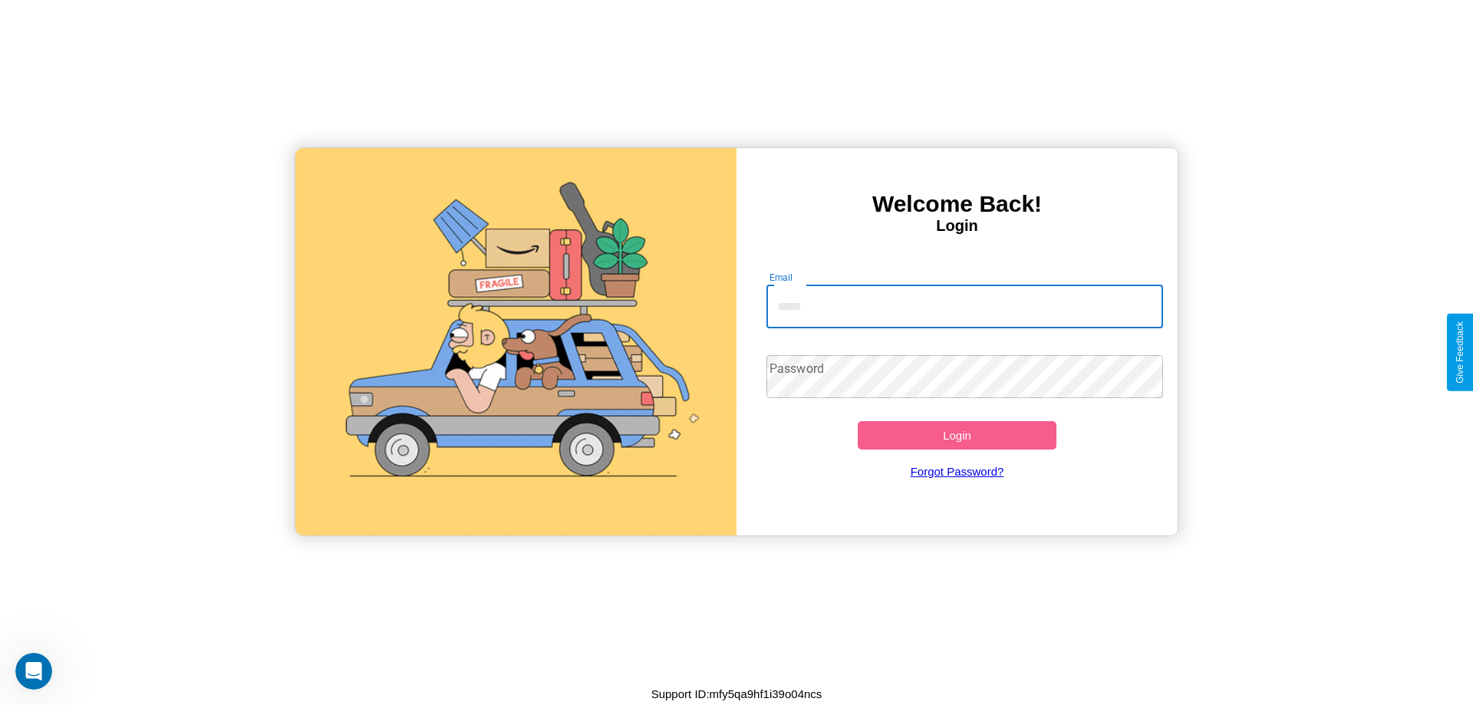 This screenshot has width=1473, height=705. I want to click on p: Support ID: mfy5qa9hf1i39o04ncs, so click(736, 693).